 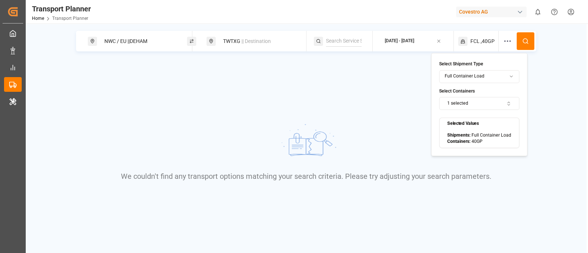 What do you see at coordinates (479, 103) in the screenshot?
I see `button: 1 selected` at bounding box center [479, 103].